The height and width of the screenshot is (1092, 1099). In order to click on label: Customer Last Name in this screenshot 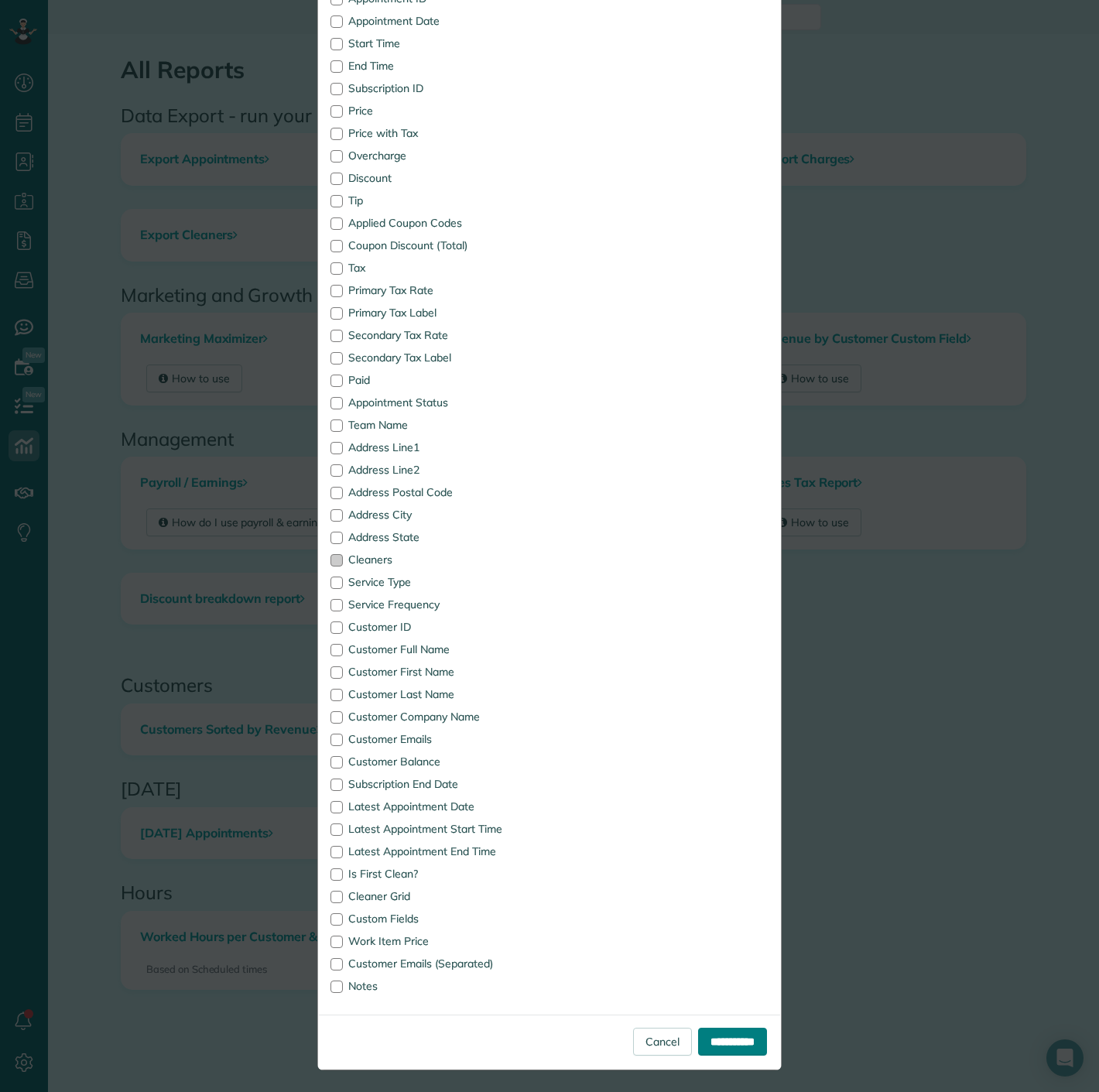, I will do `click(434, 694)`.